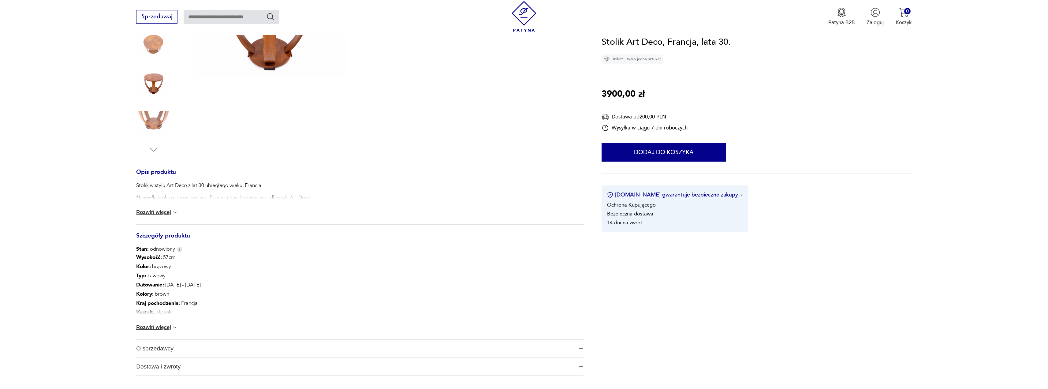  Describe the element at coordinates (625, 223) in the screenshot. I see `li: 14 dni na zwrot` at that location.